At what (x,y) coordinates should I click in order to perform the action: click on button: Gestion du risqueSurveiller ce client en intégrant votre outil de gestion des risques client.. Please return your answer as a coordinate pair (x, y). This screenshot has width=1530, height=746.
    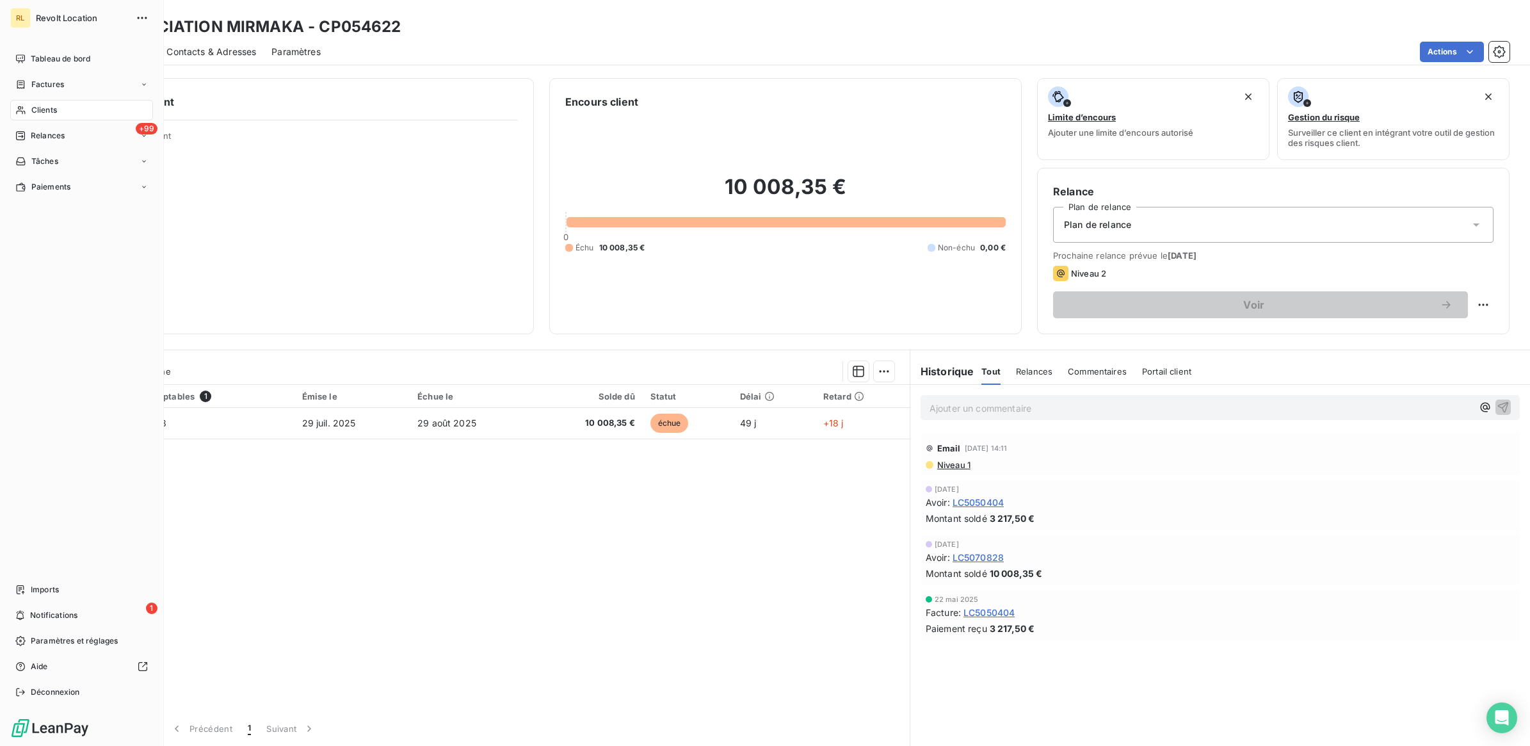
    Looking at the image, I should click on (1393, 119).